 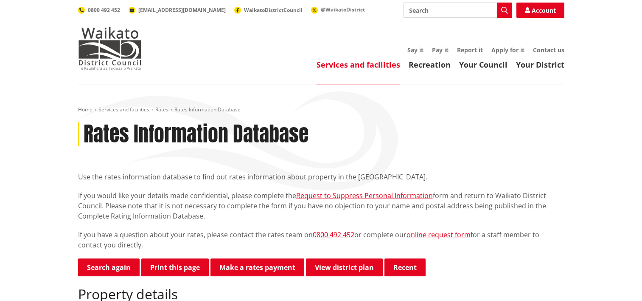 I want to click on a: WaikatoDistrictCouncil, so click(x=268, y=10).